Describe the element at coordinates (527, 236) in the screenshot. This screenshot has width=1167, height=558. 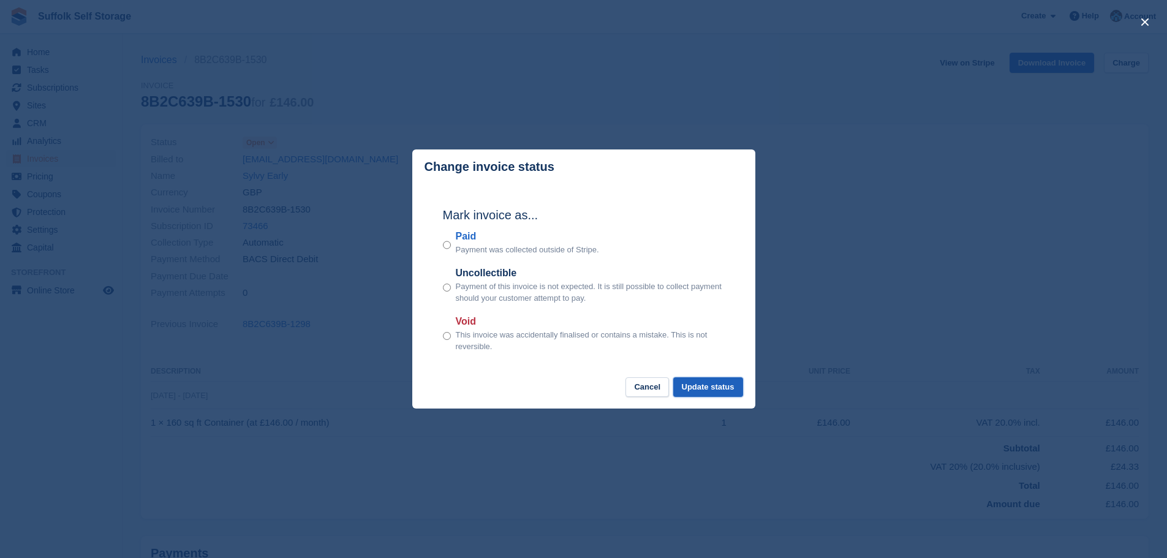
I see `label: Paid` at that location.